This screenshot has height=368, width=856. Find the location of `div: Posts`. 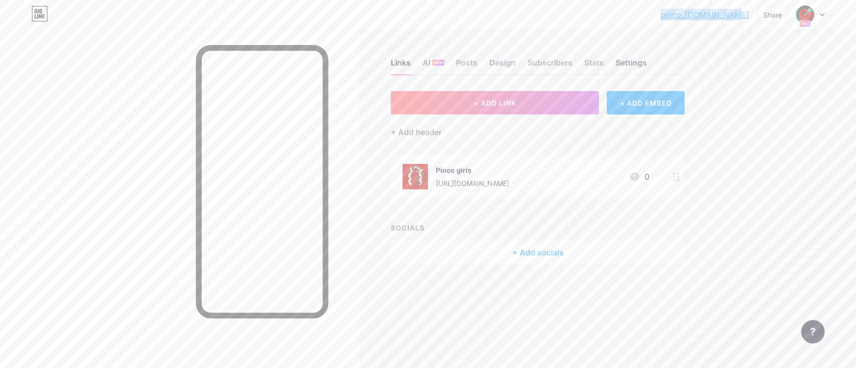

div: Posts is located at coordinates (467, 66).